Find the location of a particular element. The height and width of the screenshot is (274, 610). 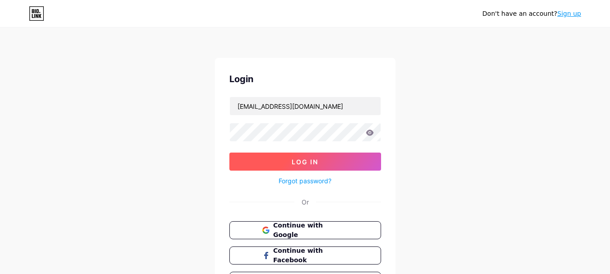

span: Log In is located at coordinates (305, 162).